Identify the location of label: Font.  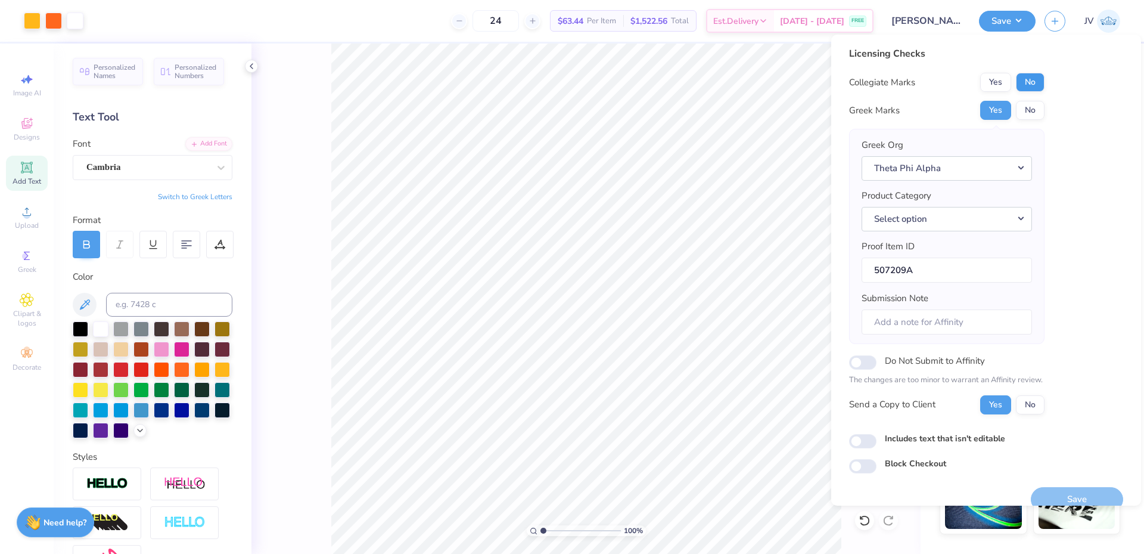
(82, 144).